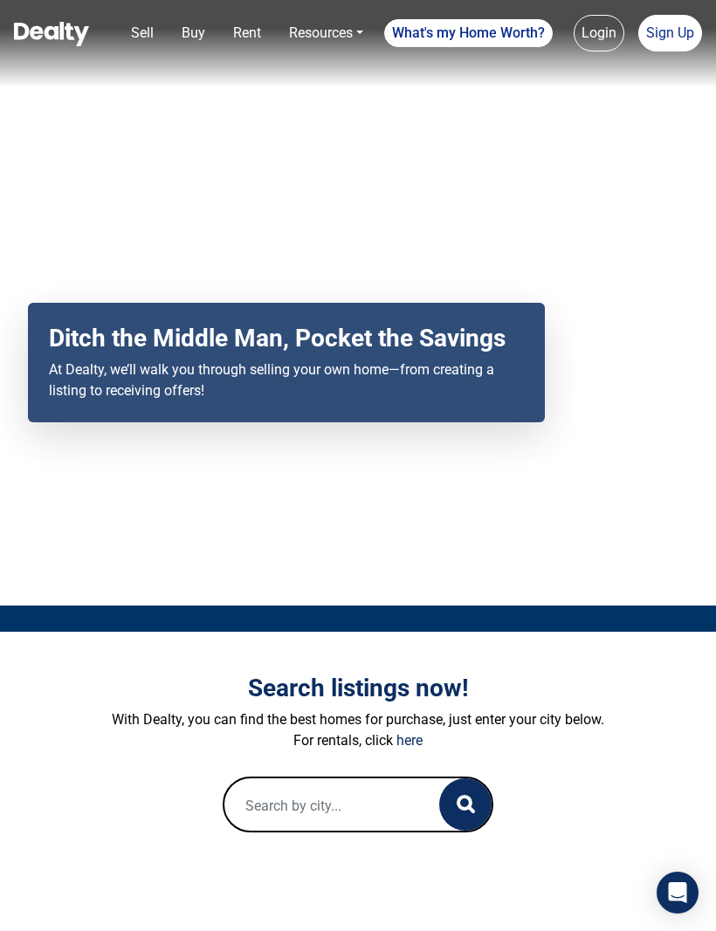 The height and width of the screenshot is (931, 716). Describe the element at coordinates (677, 893) in the screenshot. I see `div: Open Intercom Messenger` at that location.